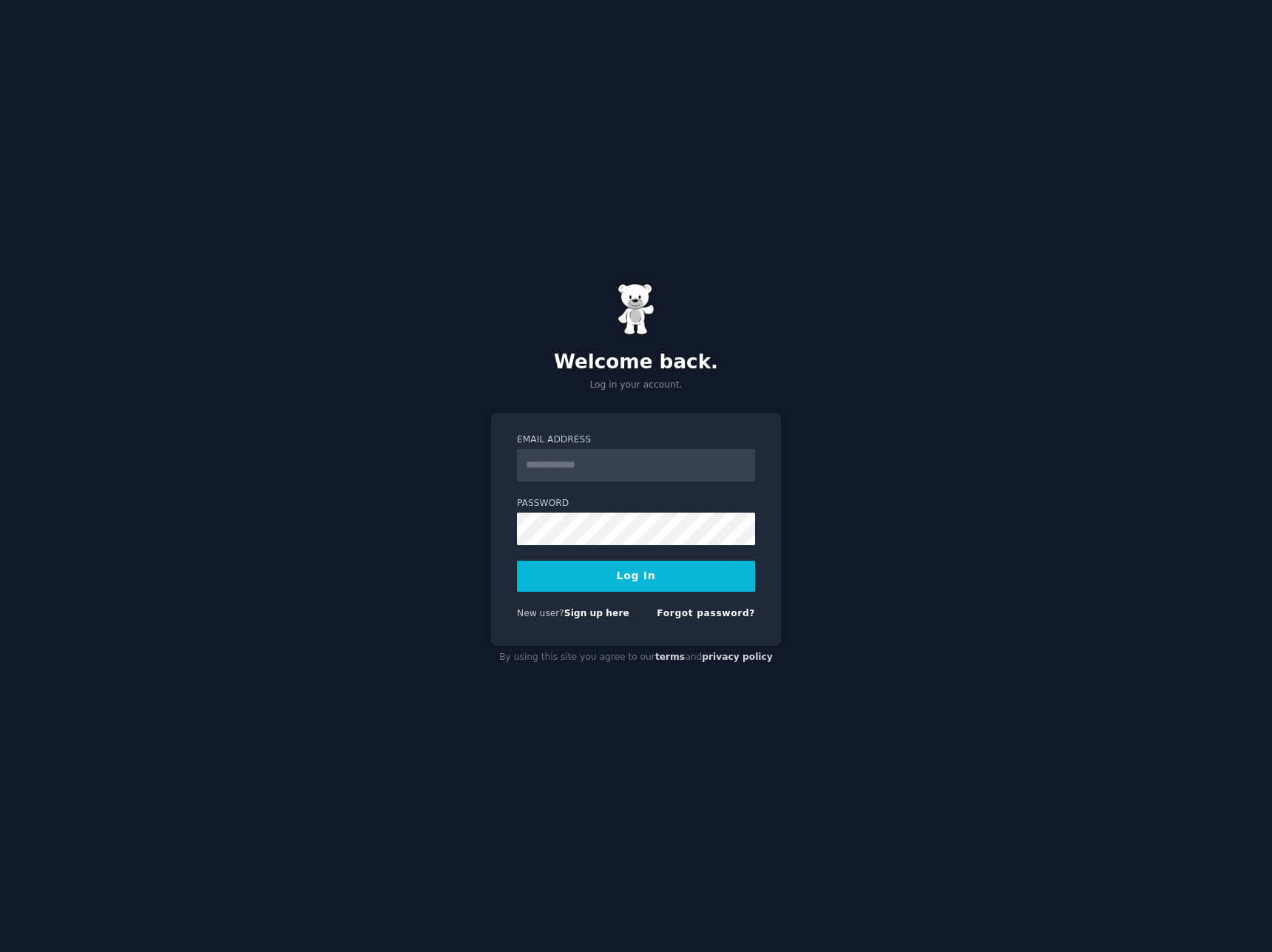 This screenshot has height=952, width=1272. Describe the element at coordinates (636, 576) in the screenshot. I see `button: Log In` at that location.